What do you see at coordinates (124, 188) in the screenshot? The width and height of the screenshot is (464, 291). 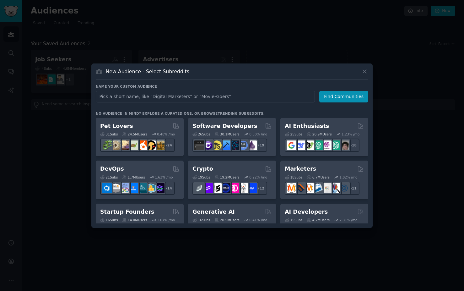 I see `img: Docker_DevOps` at bounding box center [124, 188].